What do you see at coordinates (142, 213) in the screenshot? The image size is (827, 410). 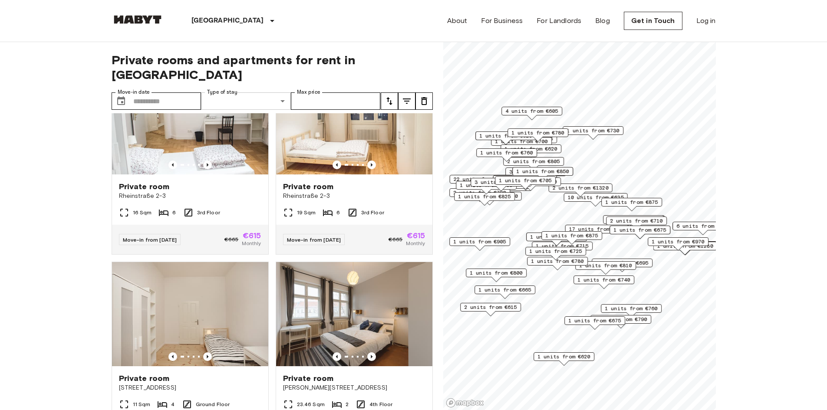 I see `span: 16 Sqm` at bounding box center [142, 213].